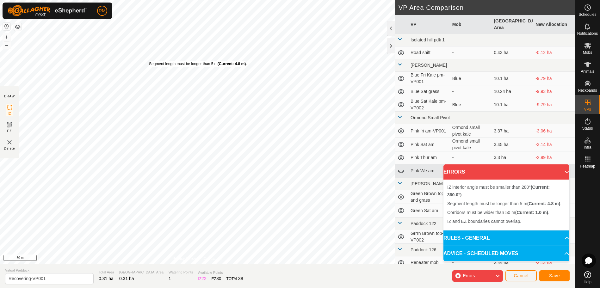 The image size is (600, 288). I want to click on td: Pink Thur am, so click(429, 158).